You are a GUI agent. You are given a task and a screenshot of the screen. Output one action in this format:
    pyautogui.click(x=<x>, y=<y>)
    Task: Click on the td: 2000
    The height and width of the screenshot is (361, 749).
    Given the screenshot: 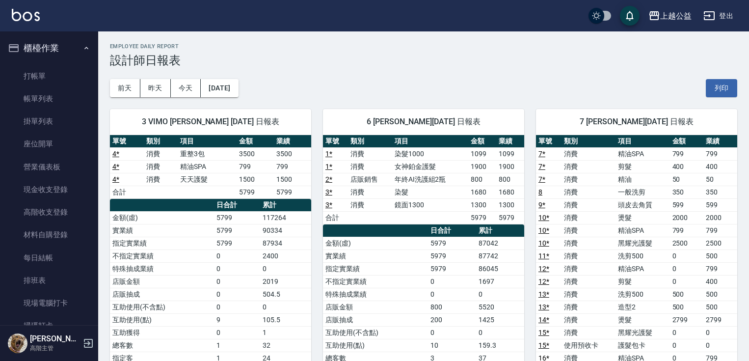 What is the action you would take?
    pyautogui.click(x=720, y=217)
    